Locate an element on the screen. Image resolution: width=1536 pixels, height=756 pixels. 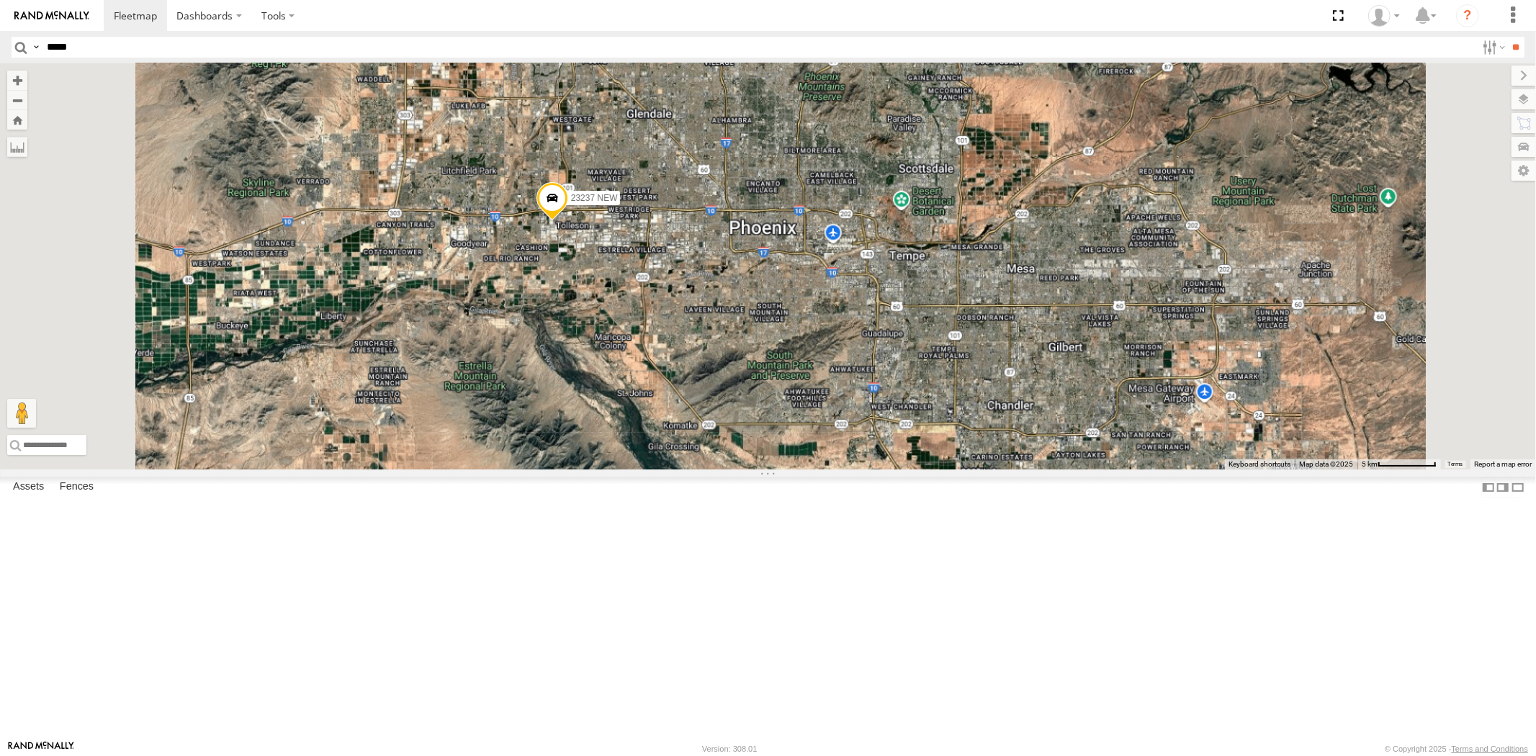
div: Version: 308.01 is located at coordinates (729, 749).